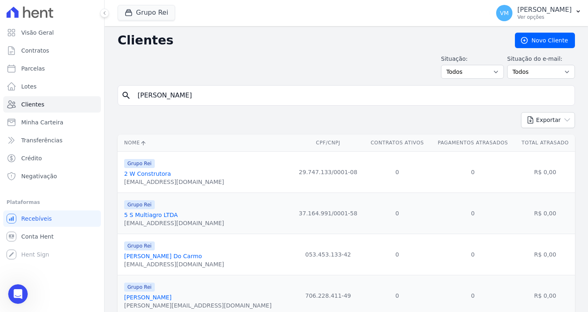 This screenshot has width=588, height=312. What do you see at coordinates (52, 158) in the screenshot?
I see `a: Crédito` at bounding box center [52, 158].